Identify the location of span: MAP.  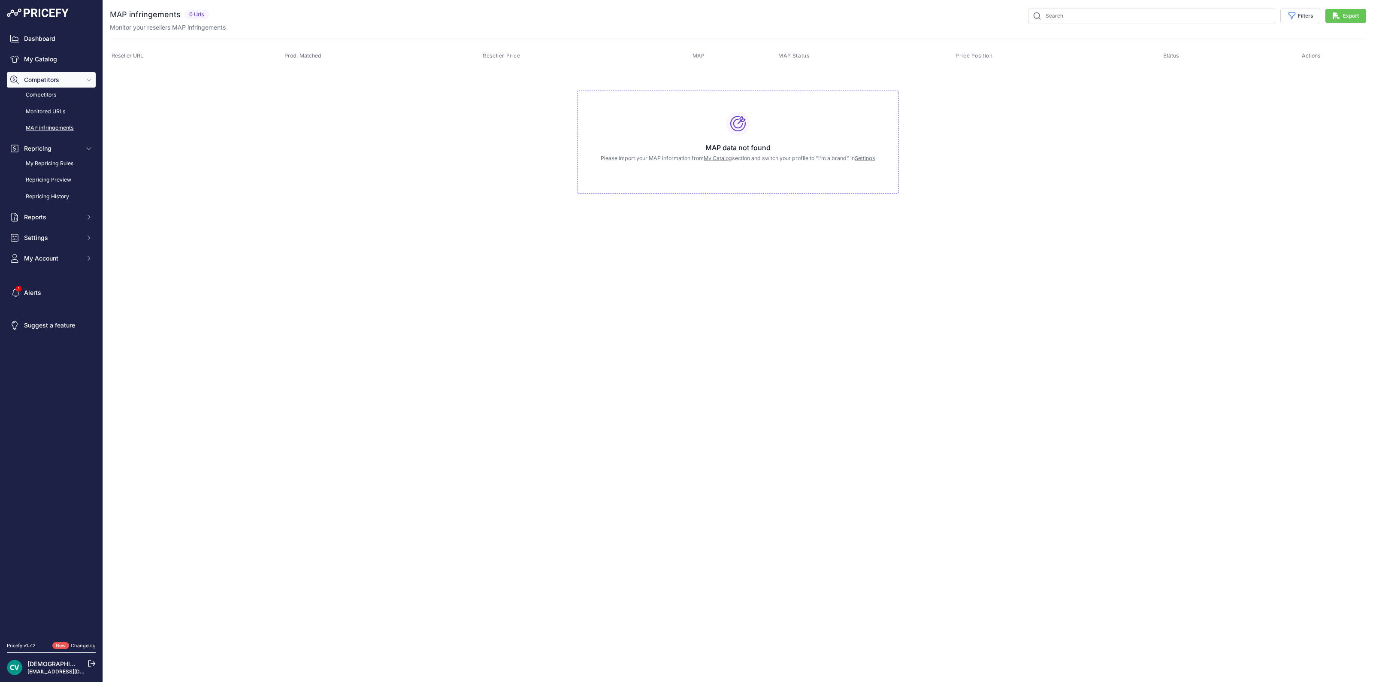
(699, 56).